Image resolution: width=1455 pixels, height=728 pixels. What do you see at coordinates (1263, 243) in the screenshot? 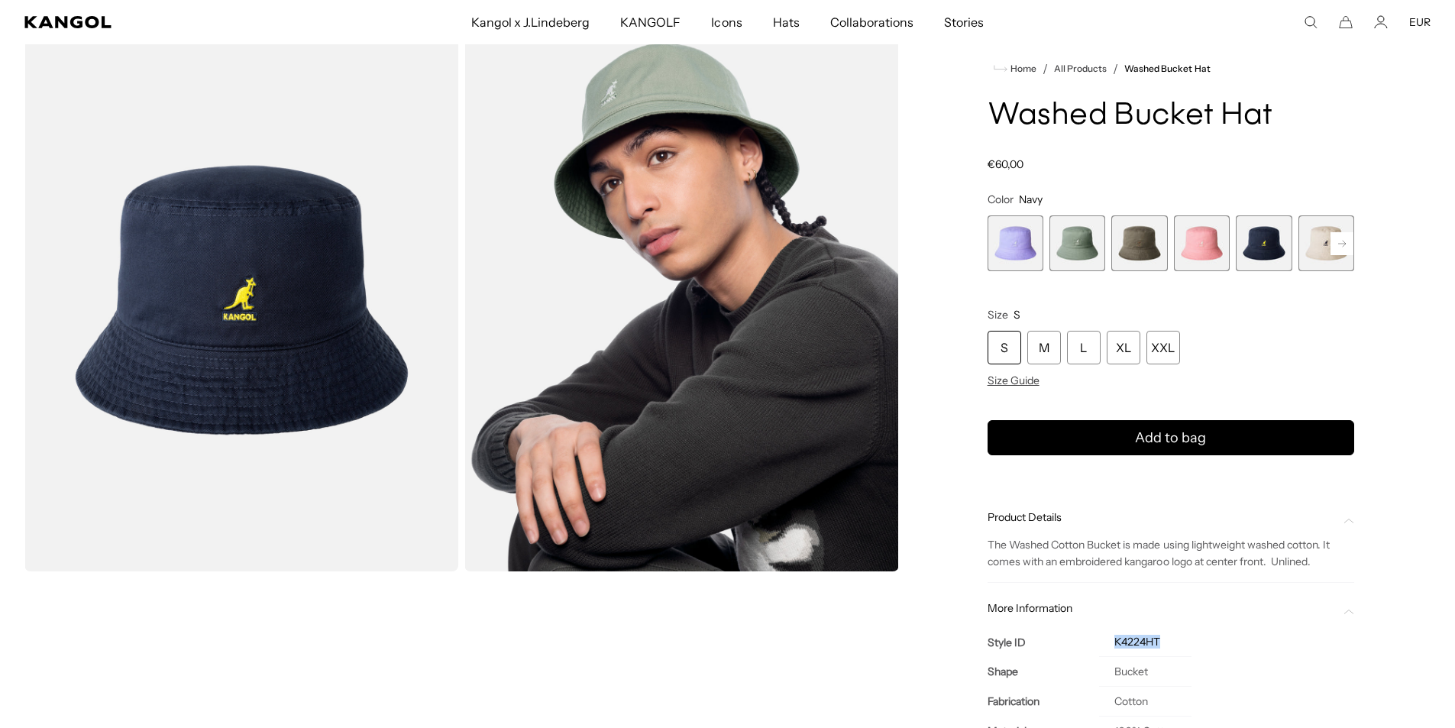
I see `div: 5 of 13` at bounding box center [1263, 243].